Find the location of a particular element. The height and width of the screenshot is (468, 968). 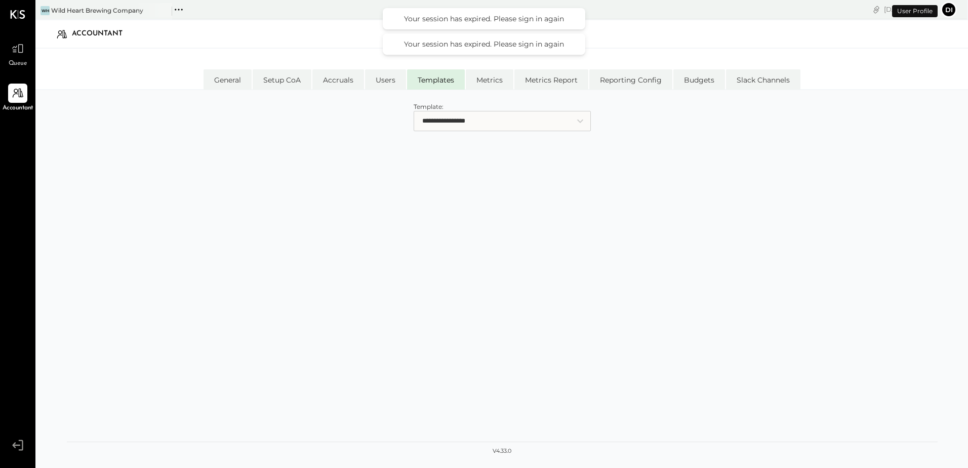

li: Setup CoA is located at coordinates (282, 80).